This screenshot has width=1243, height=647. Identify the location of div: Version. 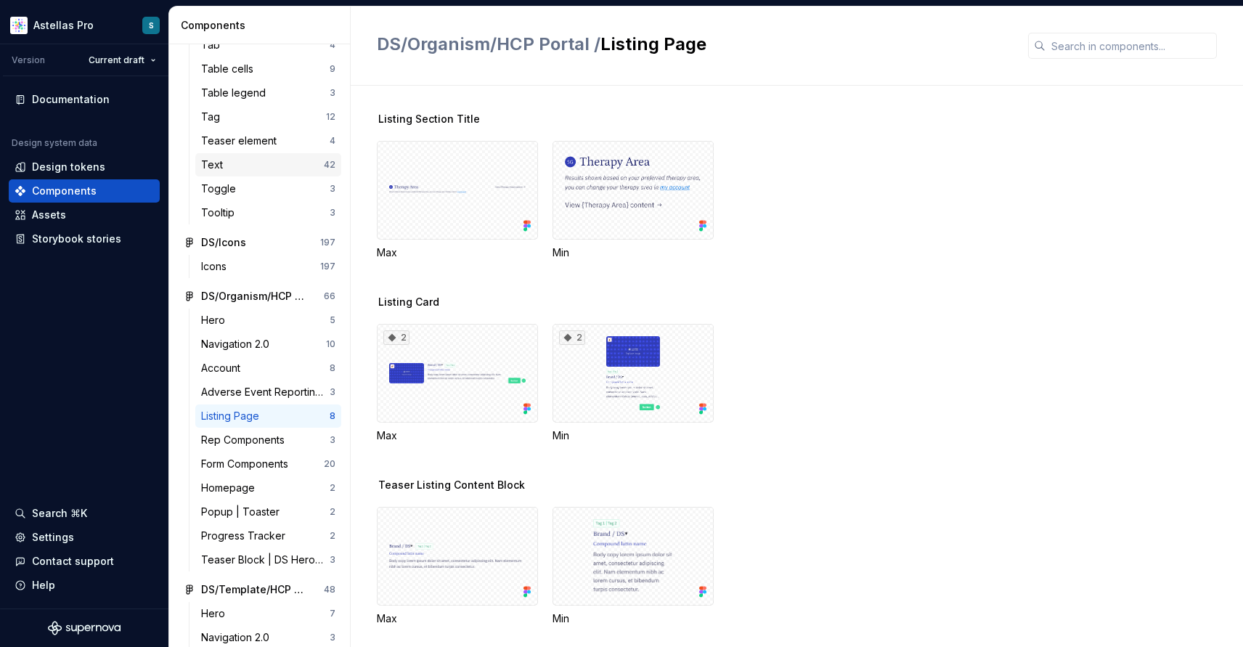
(28, 60).